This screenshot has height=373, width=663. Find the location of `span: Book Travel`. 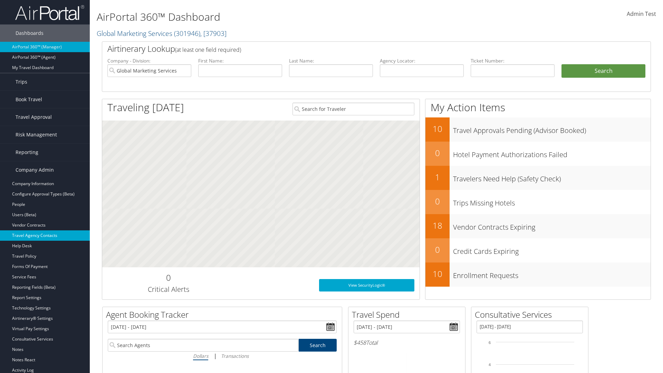

span: Book Travel is located at coordinates (29, 99).